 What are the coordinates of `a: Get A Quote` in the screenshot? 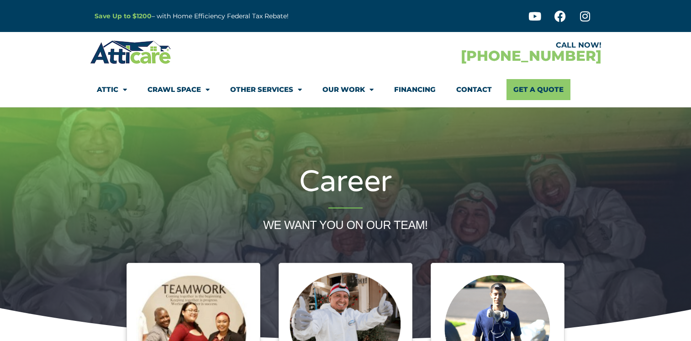 It's located at (538, 90).